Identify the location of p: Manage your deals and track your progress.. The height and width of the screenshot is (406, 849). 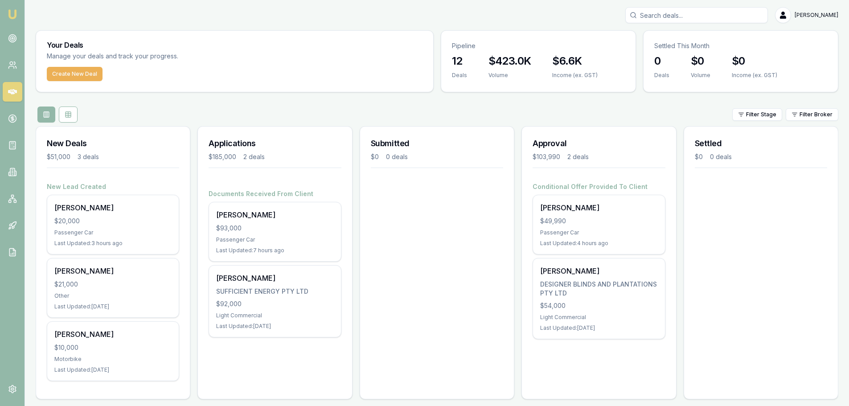
(161, 56).